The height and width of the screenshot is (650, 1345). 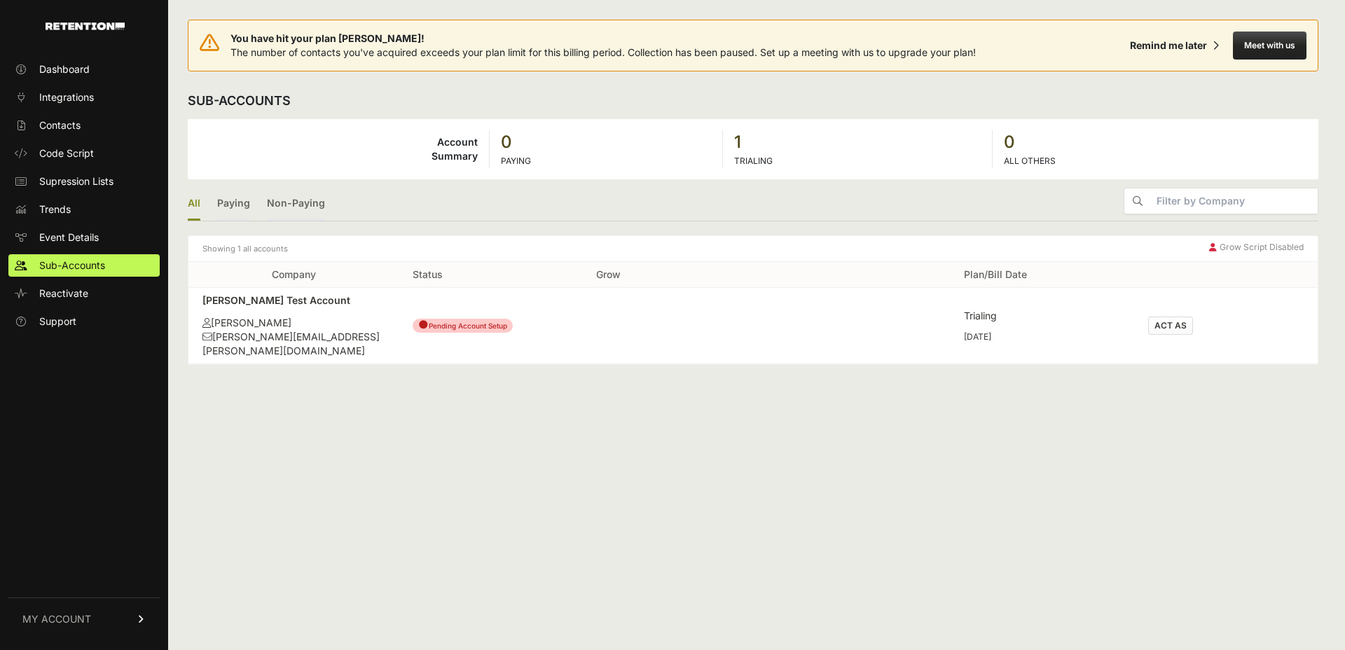 What do you see at coordinates (239, 101) in the screenshot?
I see `h2: Sub-accounts` at bounding box center [239, 101].